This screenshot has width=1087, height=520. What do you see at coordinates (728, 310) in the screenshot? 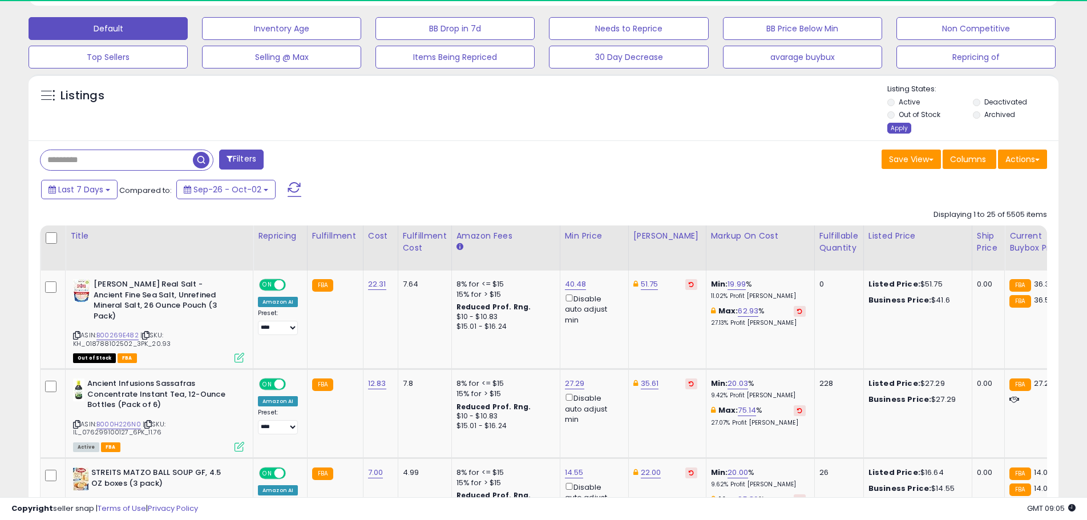
I see `b: Max:` at bounding box center [728, 310].